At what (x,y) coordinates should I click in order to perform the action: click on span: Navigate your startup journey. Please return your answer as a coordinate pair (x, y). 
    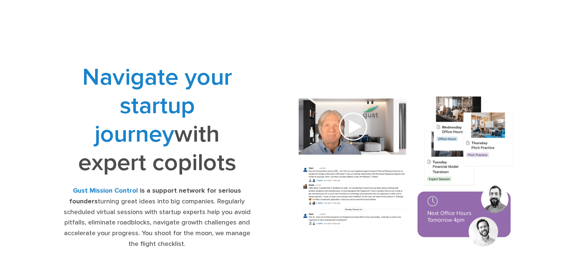
    Looking at the image, I should click on (157, 106).